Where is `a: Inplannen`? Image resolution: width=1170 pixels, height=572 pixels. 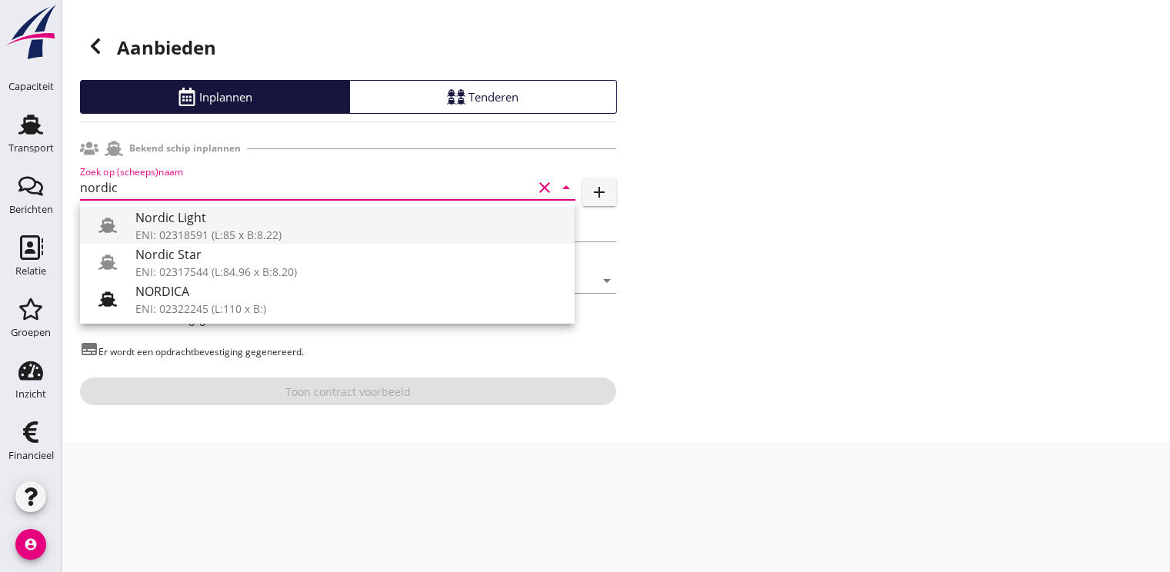 a: Inplannen is located at coordinates (215, 97).